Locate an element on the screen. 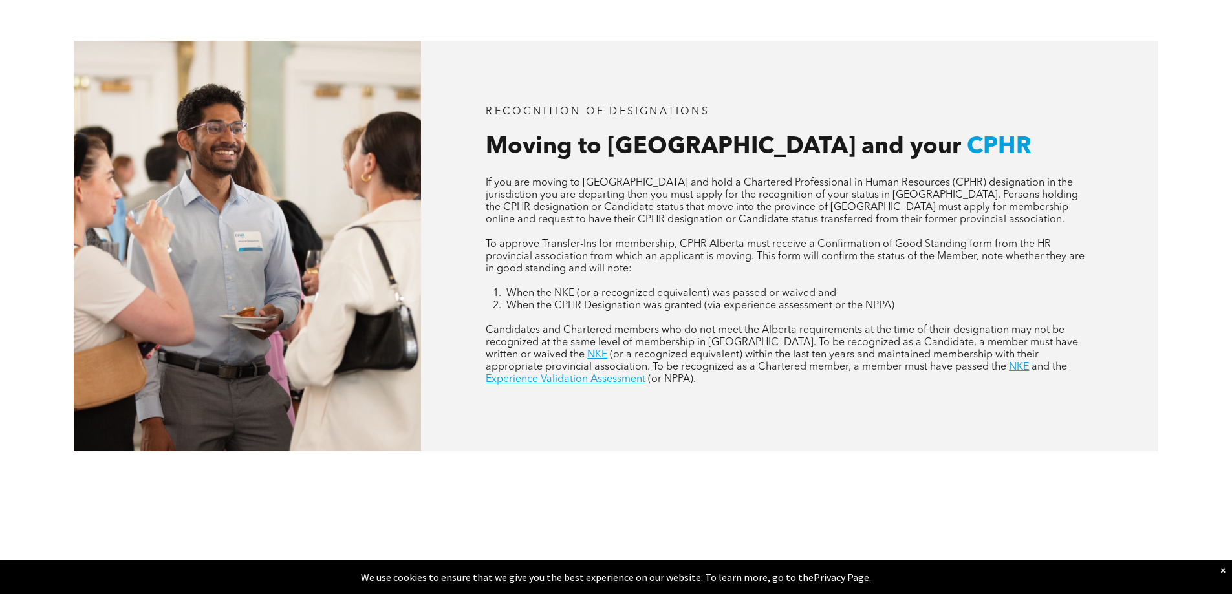  span: When the CPHR Designation was granted (via experience assessment or the NPPA) is located at coordinates (700, 306).